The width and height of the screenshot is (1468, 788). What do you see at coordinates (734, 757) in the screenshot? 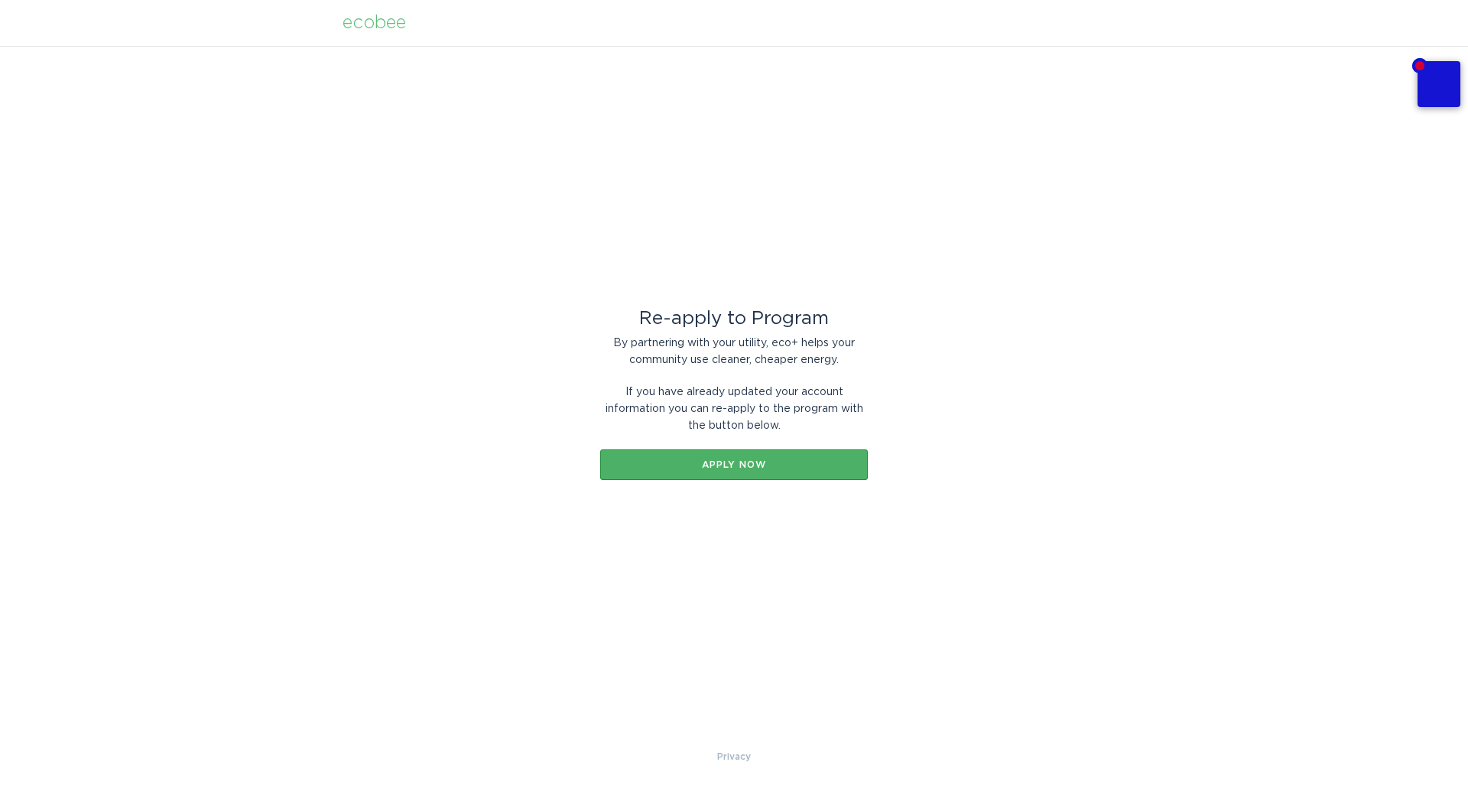
I see `a: Privacy Policy & Terms of Use` at bounding box center [734, 757].